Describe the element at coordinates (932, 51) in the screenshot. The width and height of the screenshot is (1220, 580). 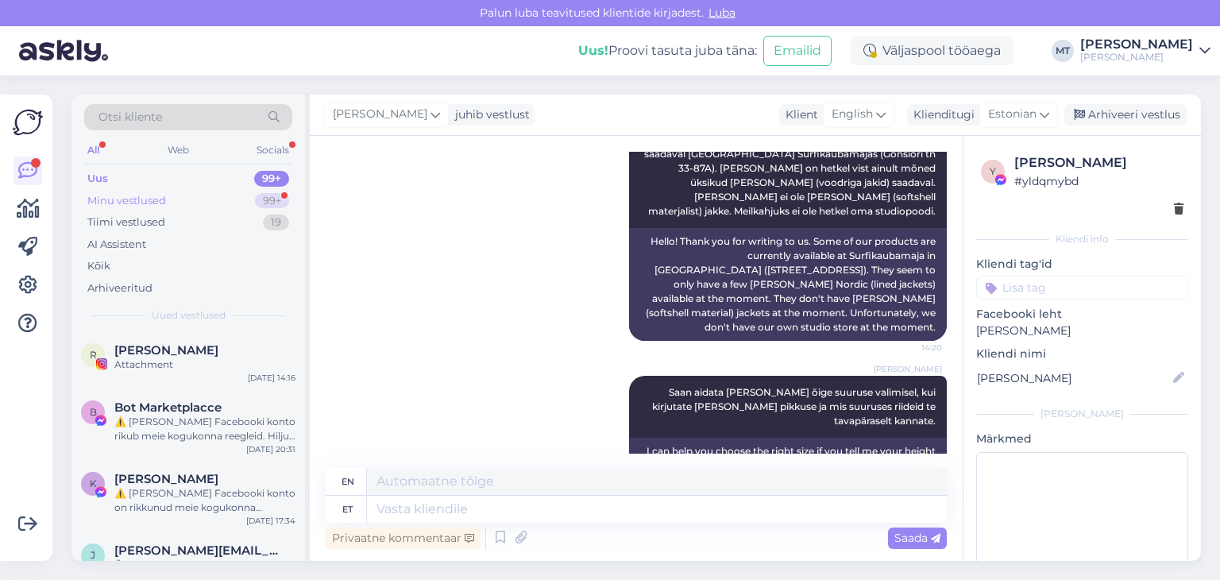
I see `div: Väljaspool tööaega` at that location.